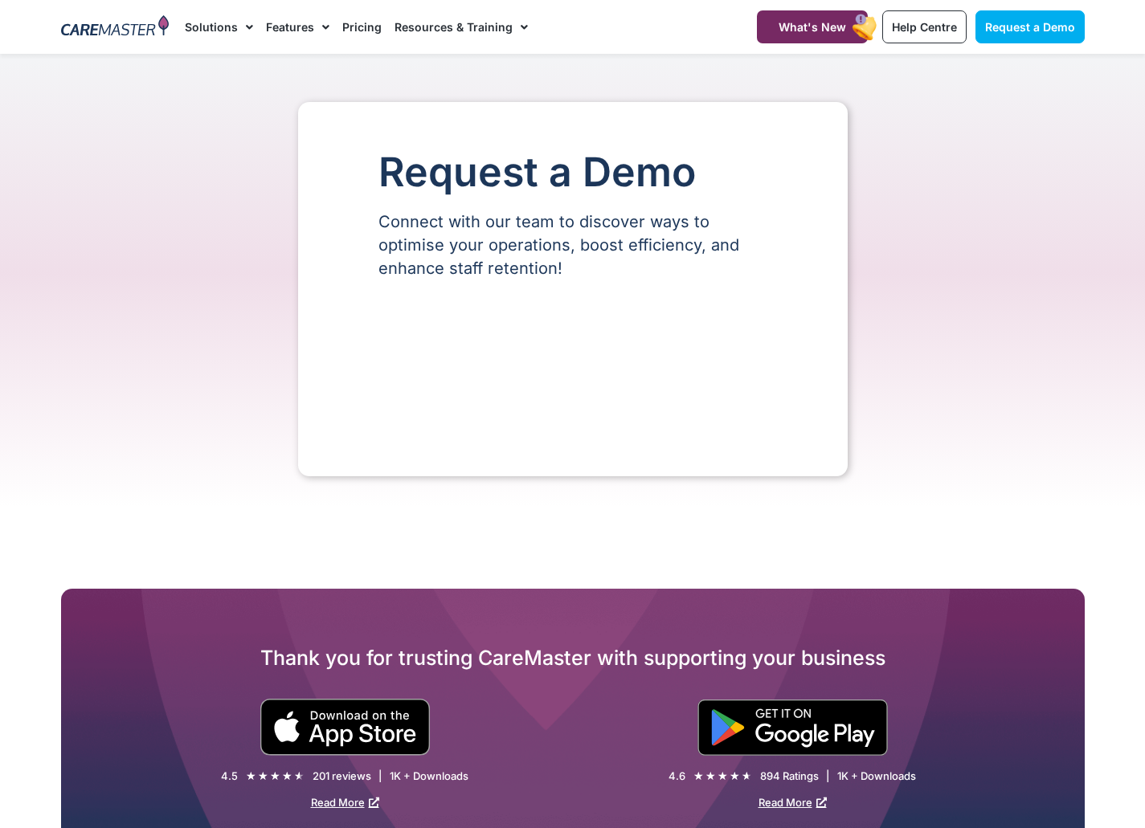  Describe the element at coordinates (676, 776) in the screenshot. I see `div: 4.6` at that location.